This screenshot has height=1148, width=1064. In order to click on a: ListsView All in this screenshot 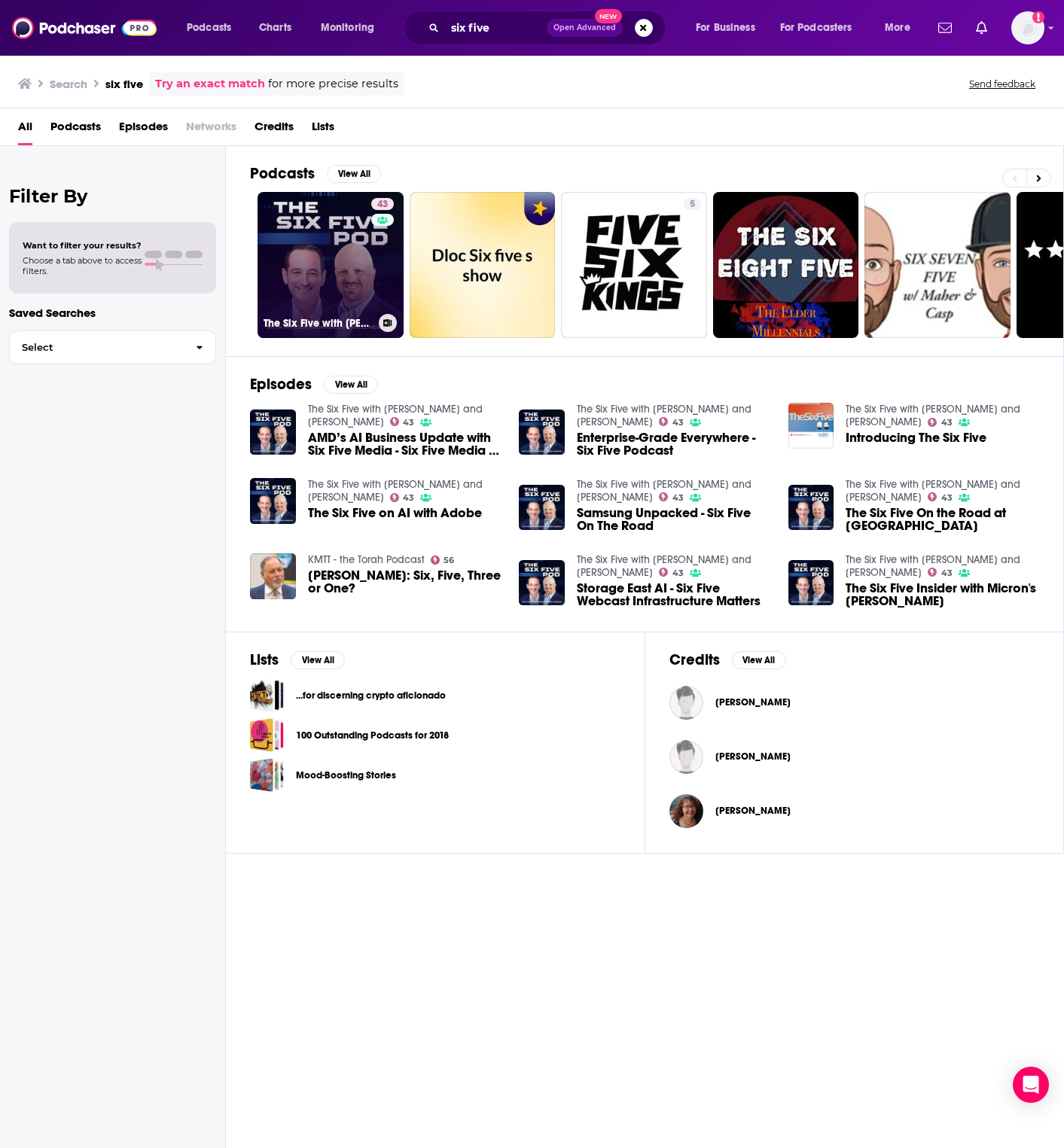, I will do `click(298, 659)`.